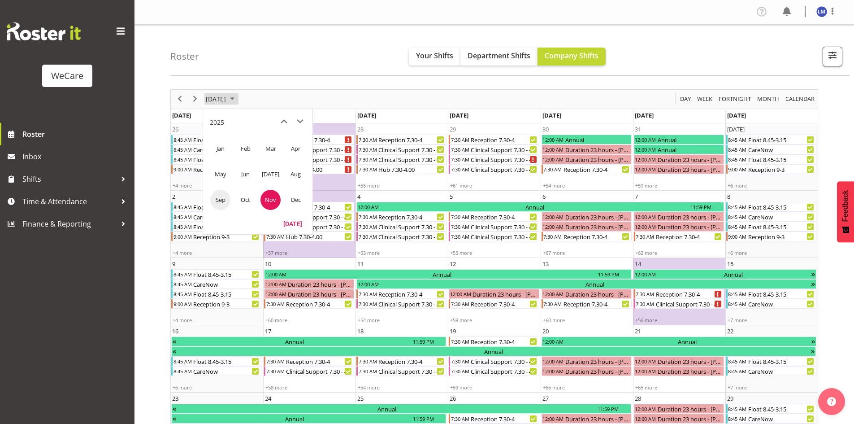 This screenshot has height=424, width=854. I want to click on div: Duration 23 hours - Samantha Poultney Begin From Friday, November 7, 2025 at 12:00:00 AM GMT+13:0..., so click(679, 217).